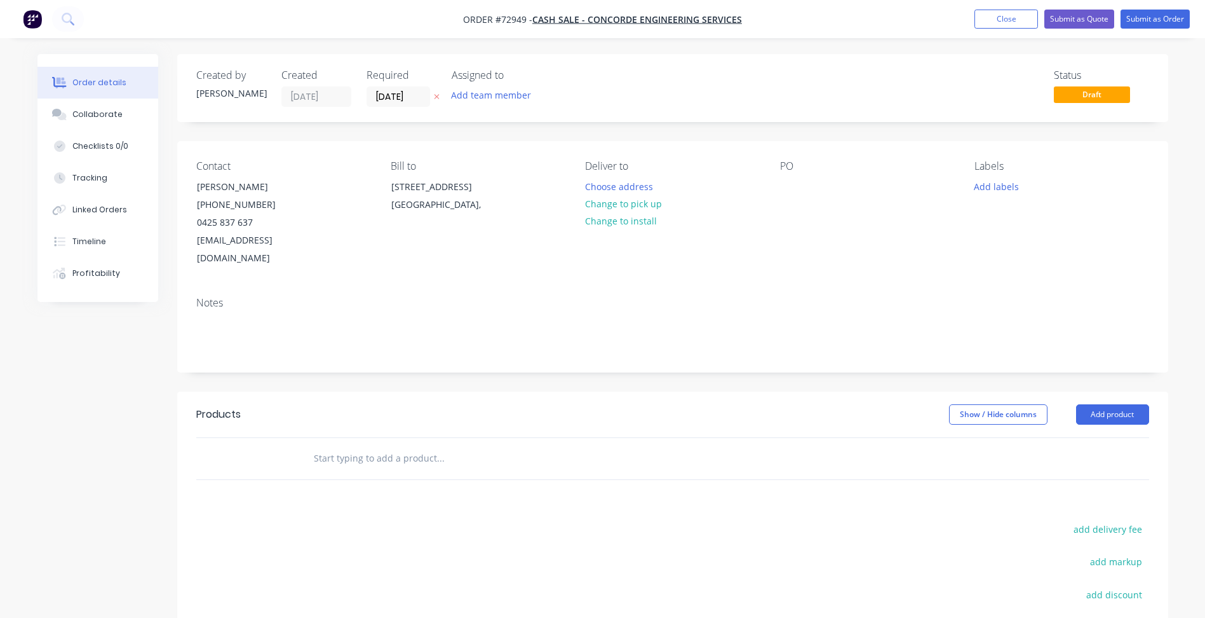 The width and height of the screenshot is (1205, 618). I want to click on div: Products, so click(219, 414).